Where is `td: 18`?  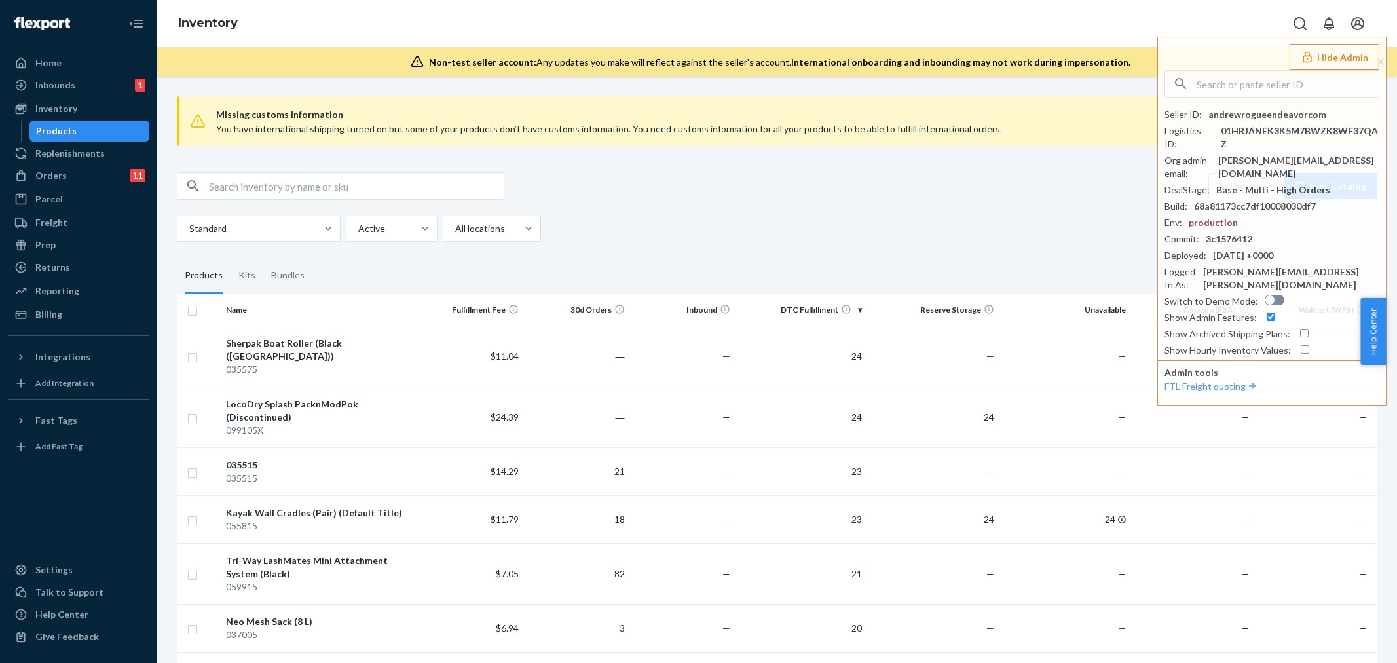
td: 18 is located at coordinates (576, 519).